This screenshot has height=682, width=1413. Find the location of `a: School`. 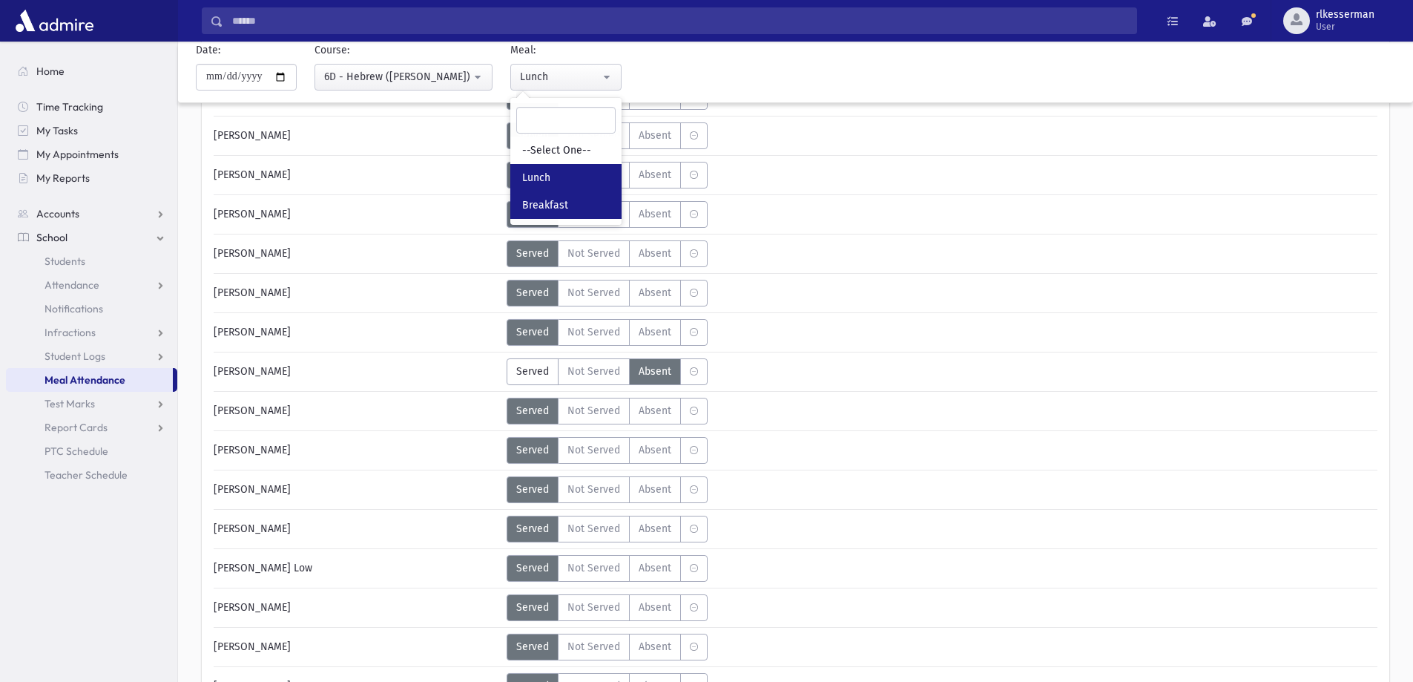

a: School is located at coordinates (91, 237).